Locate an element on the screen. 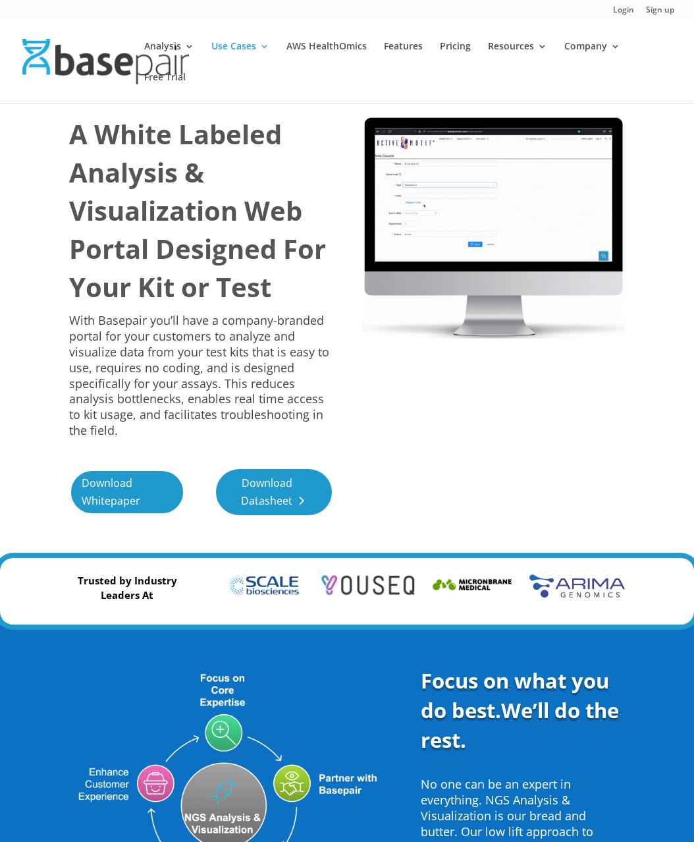  a: Resources is located at coordinates (518, 57).